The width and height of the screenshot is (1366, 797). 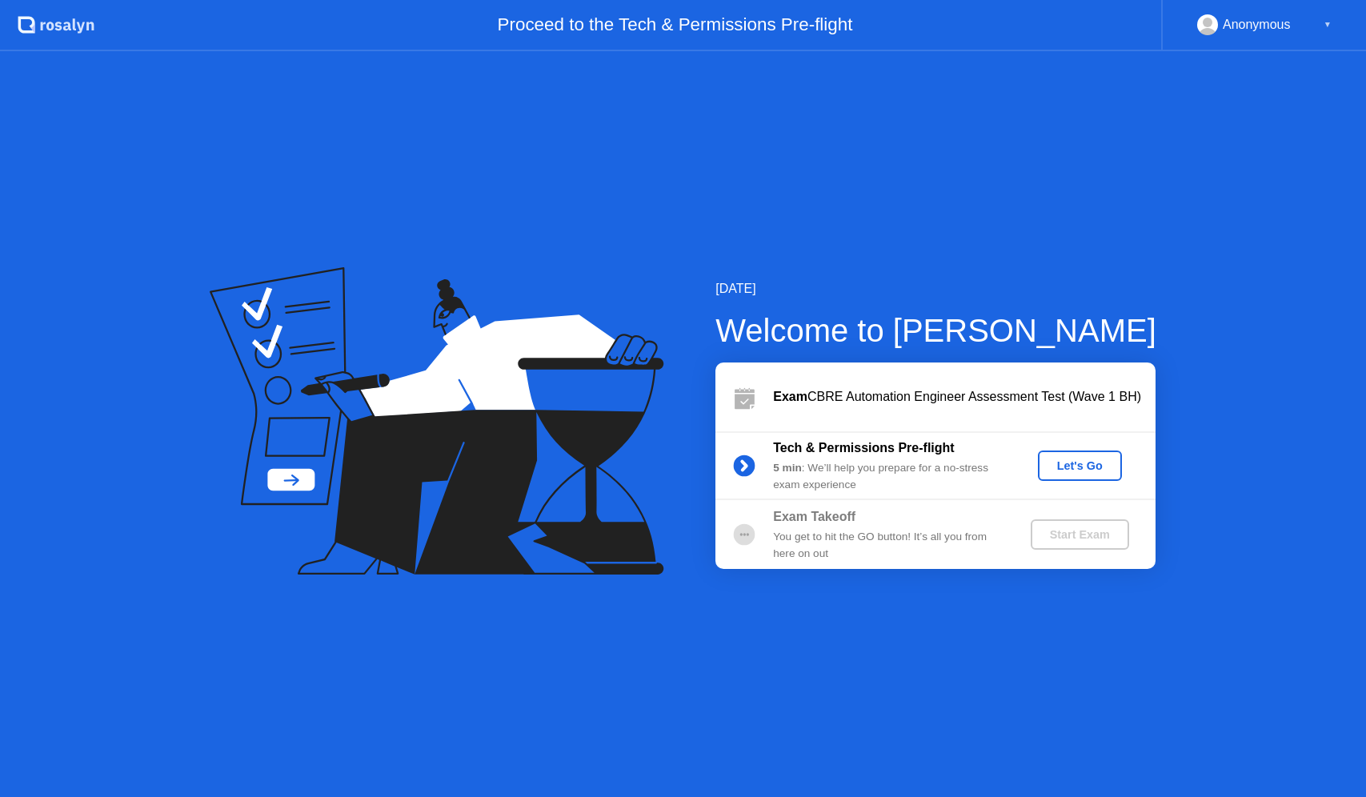 I want to click on div: : We’ll help you prepare for a no-stress exam experience, so click(x=889, y=476).